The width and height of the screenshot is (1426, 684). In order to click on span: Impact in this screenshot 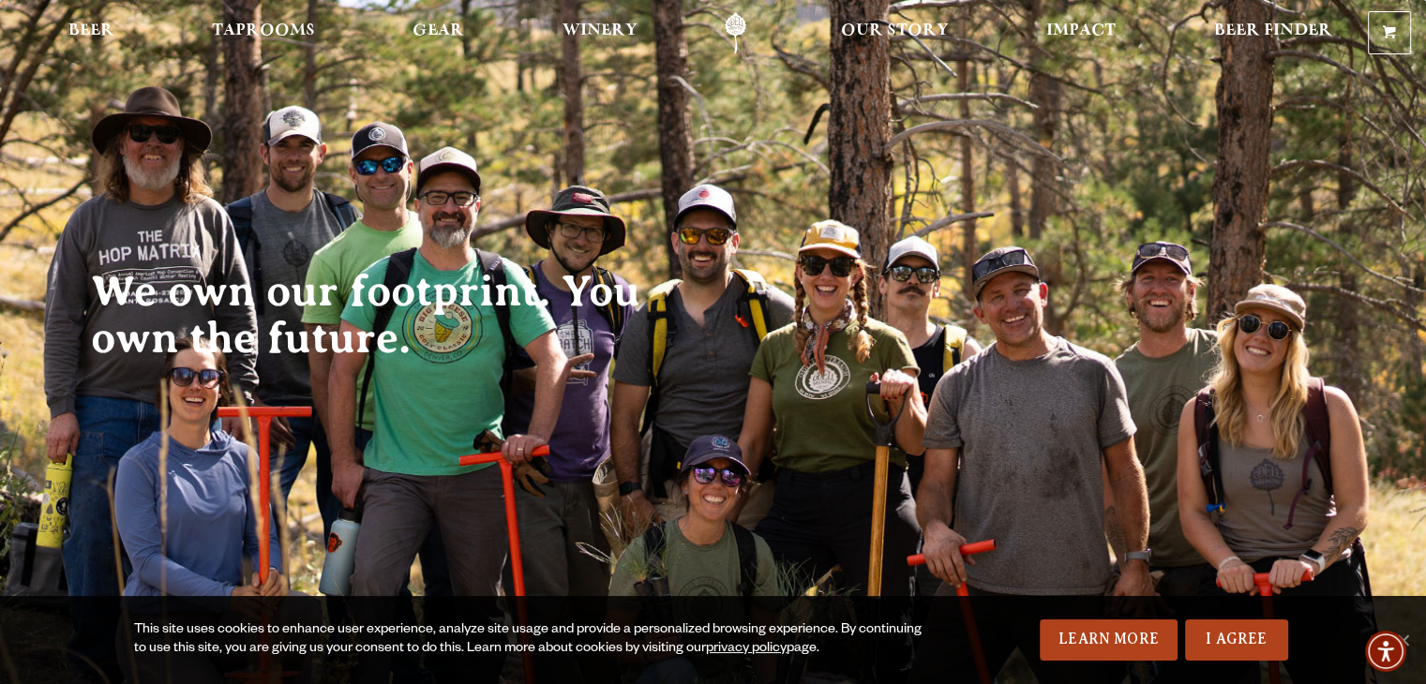, I will do `click(1081, 31)`.